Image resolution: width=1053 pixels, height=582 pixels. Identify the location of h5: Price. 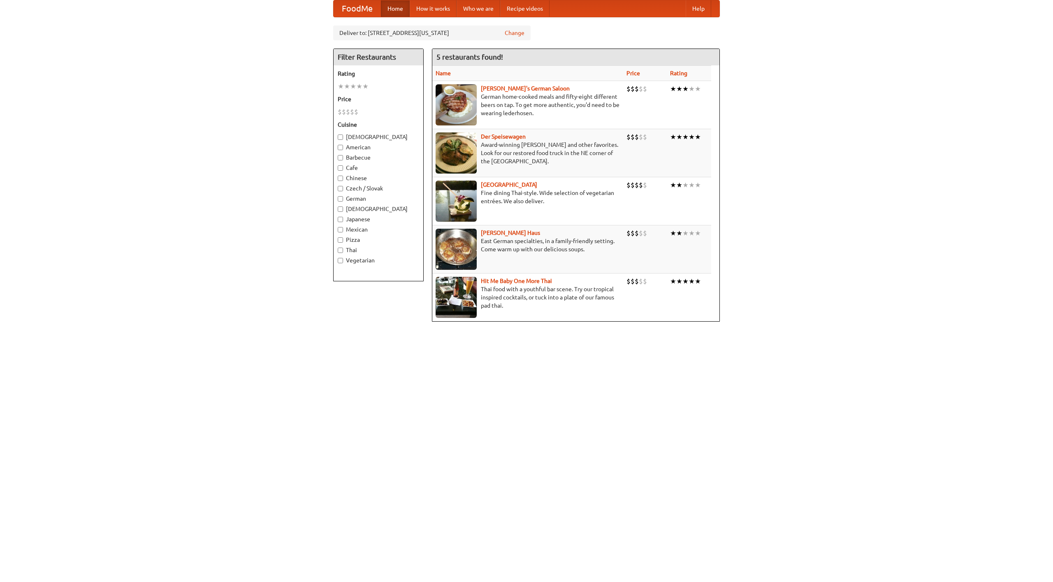
(379, 99).